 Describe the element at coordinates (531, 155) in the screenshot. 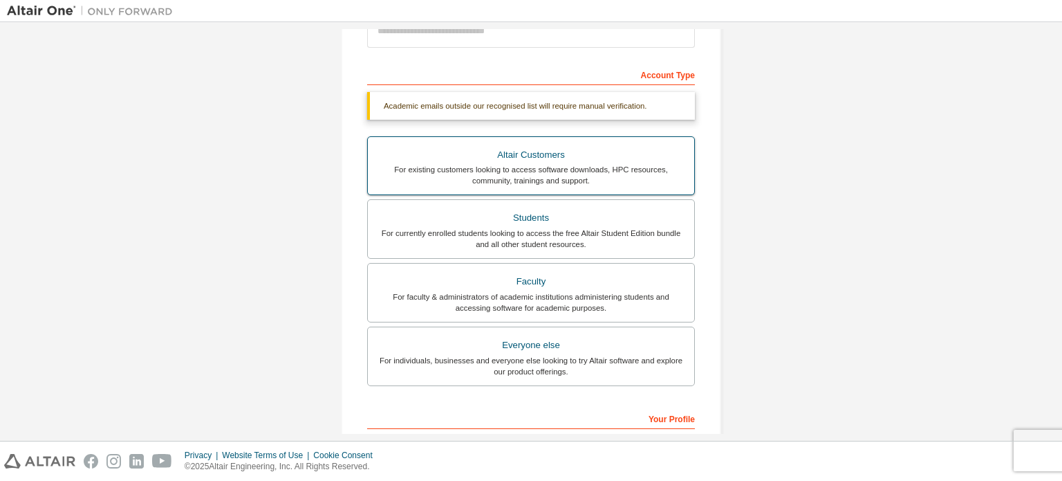

I see `div: Altair Customers` at that location.